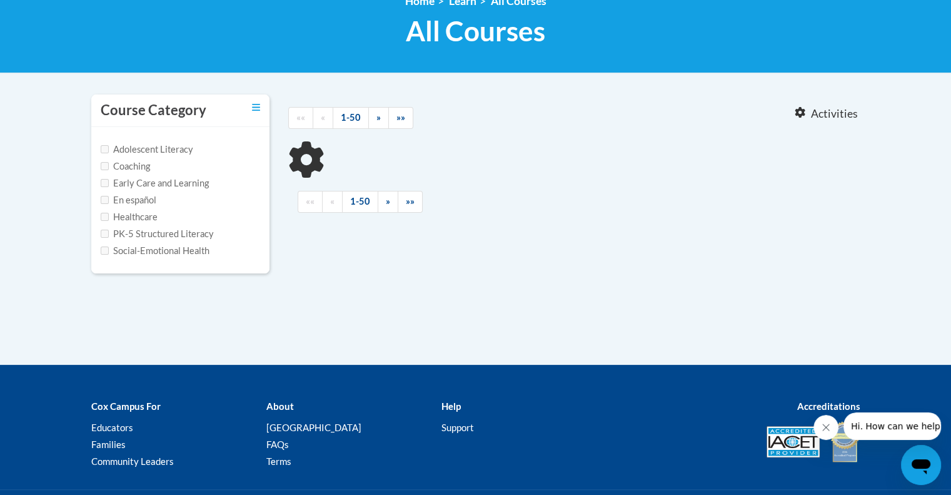  I want to click on span: Activities, so click(834, 114).